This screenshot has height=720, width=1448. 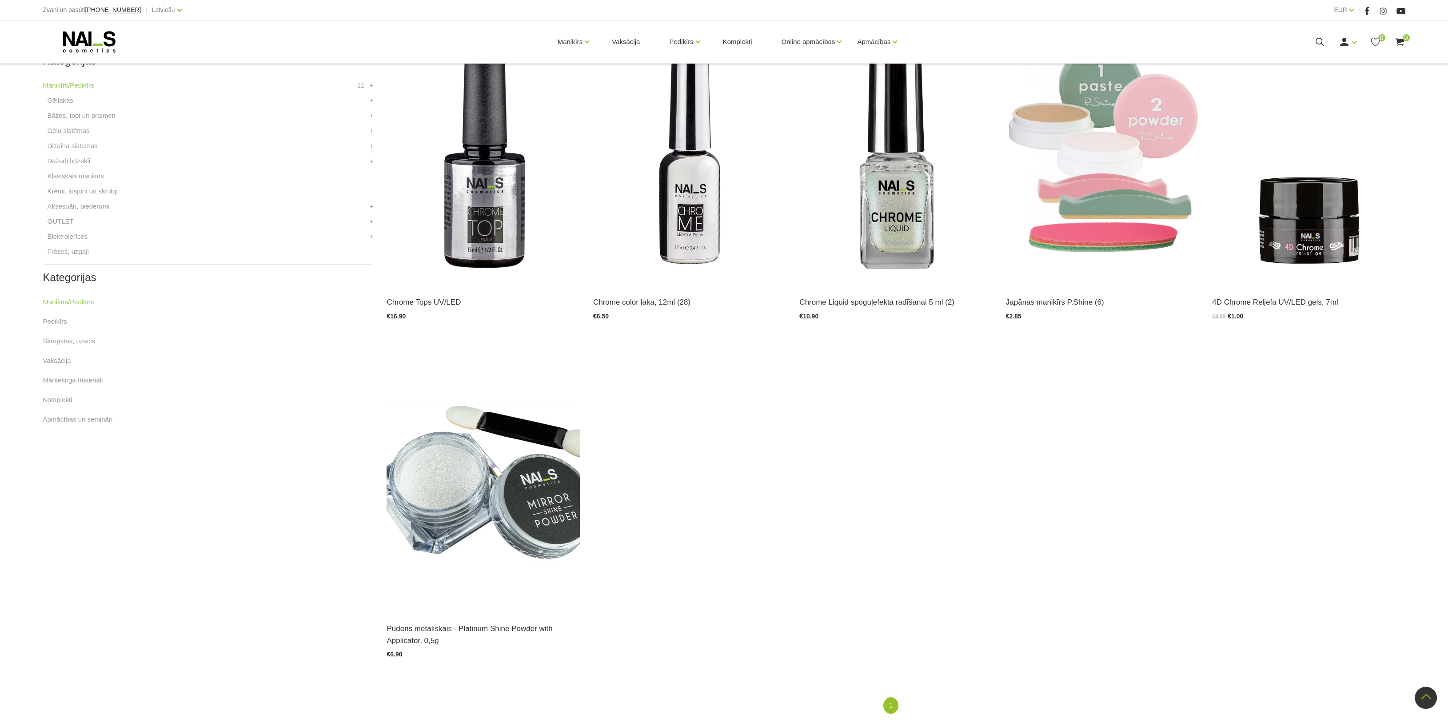 I want to click on span: 11, so click(x=361, y=85).